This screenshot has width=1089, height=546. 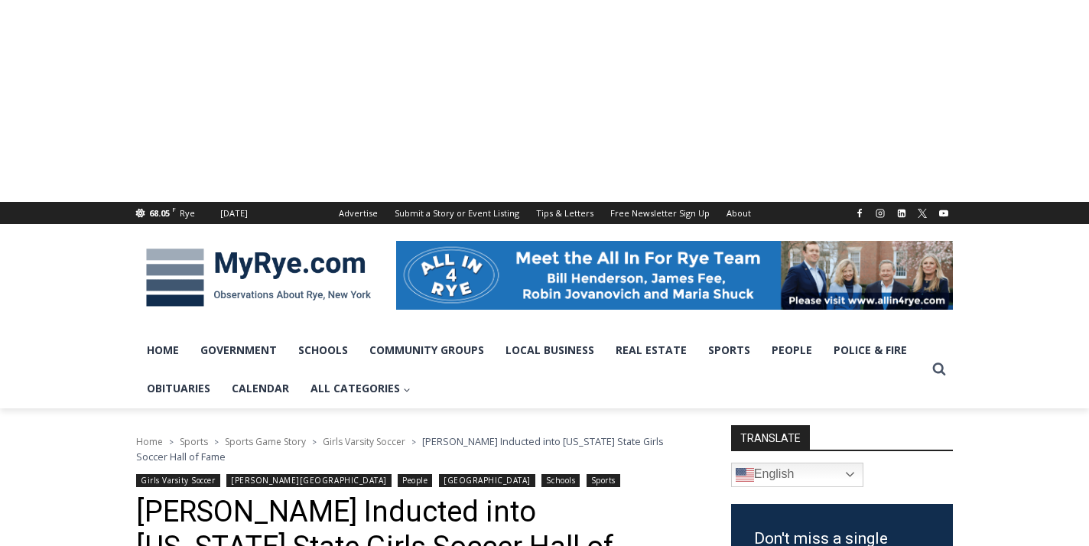 What do you see at coordinates (260, 388) in the screenshot?
I see `a: Calendar` at bounding box center [260, 388].